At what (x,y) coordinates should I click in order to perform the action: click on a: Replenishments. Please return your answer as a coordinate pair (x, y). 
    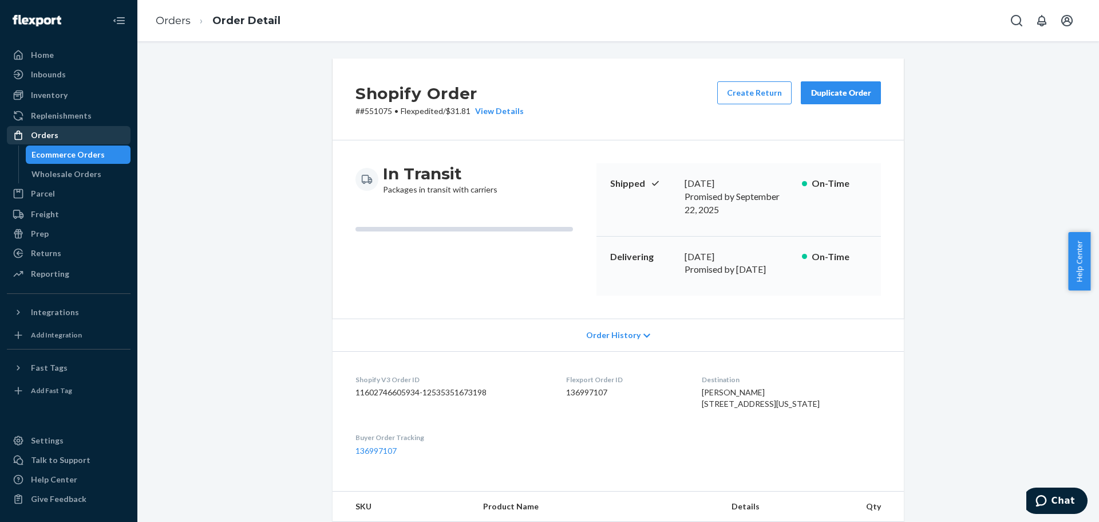
    Looking at the image, I should click on (69, 116).